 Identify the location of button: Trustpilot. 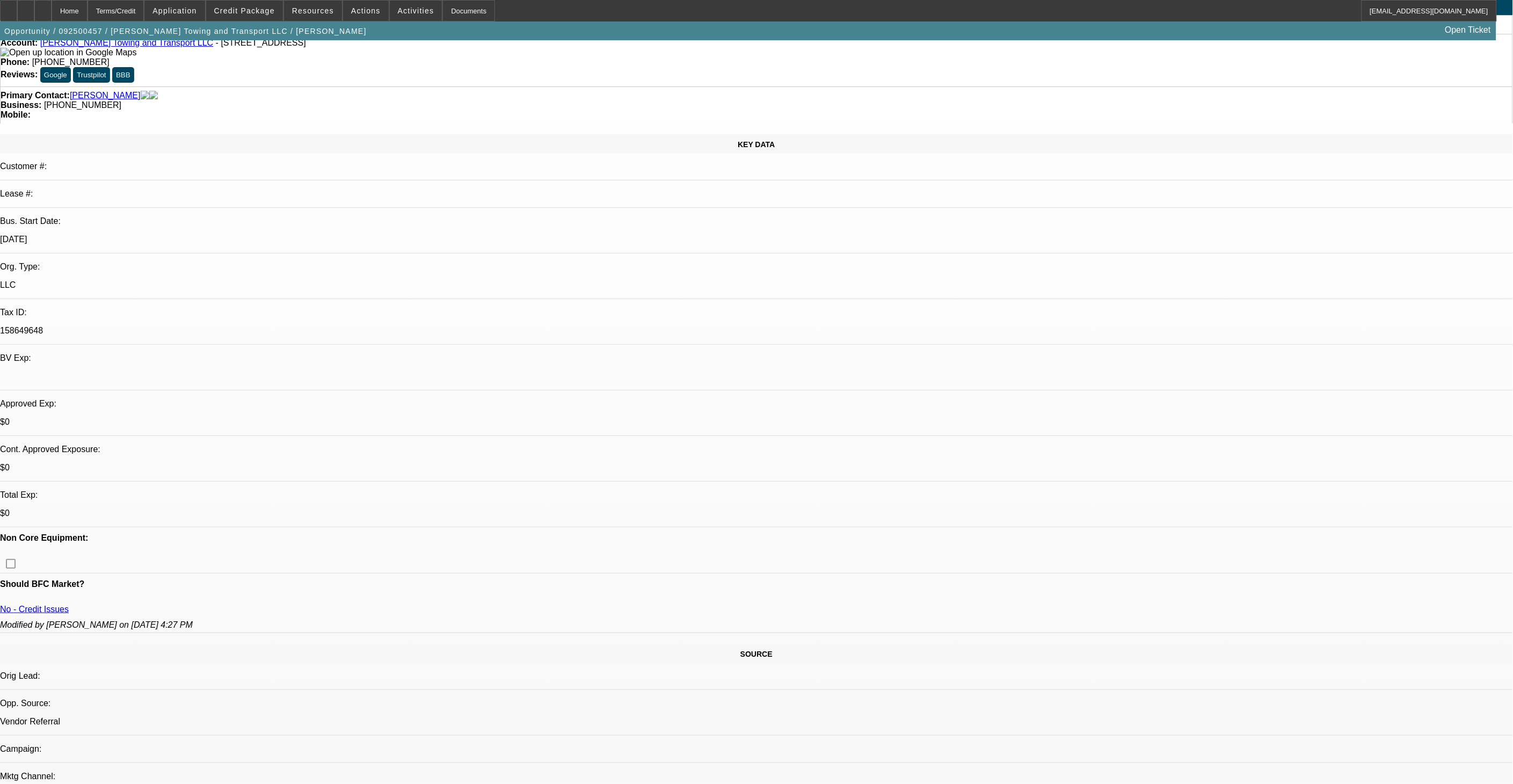
(91, 75).